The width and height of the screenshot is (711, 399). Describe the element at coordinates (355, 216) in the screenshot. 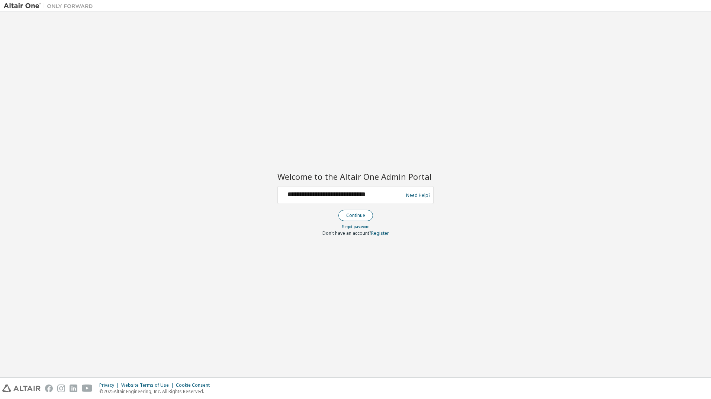

I see `button: Continue` at that location.